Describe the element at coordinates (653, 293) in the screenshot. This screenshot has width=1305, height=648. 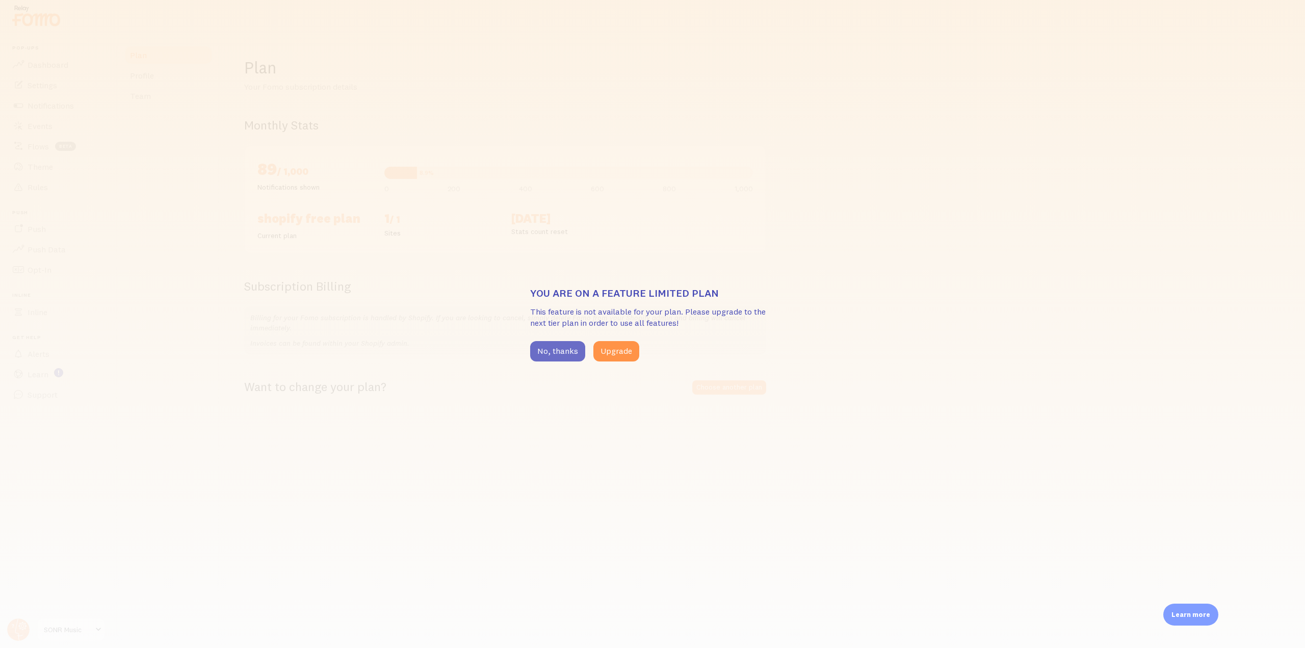
I see `h3: You are on a feature limited plan` at that location.